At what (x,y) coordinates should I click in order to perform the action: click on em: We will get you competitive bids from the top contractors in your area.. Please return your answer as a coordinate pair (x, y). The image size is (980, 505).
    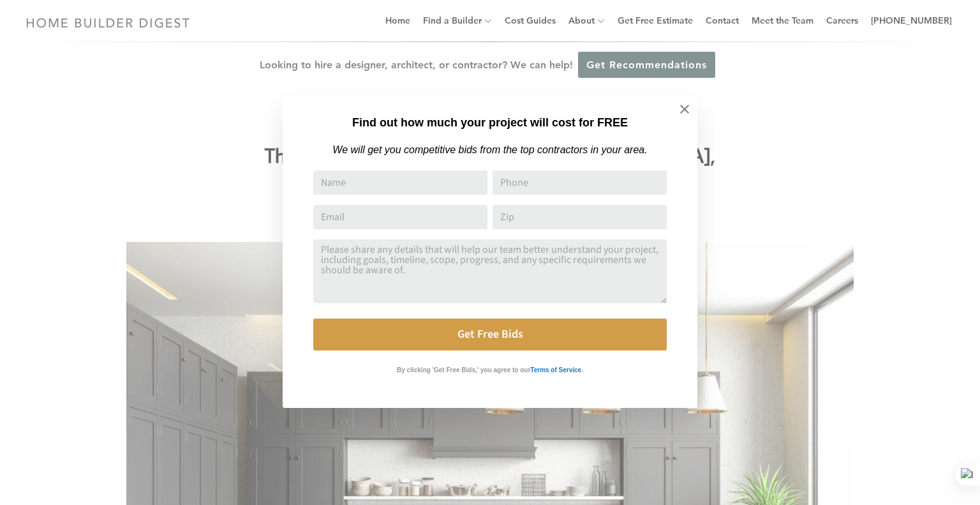
    Looking at the image, I should click on (489, 149).